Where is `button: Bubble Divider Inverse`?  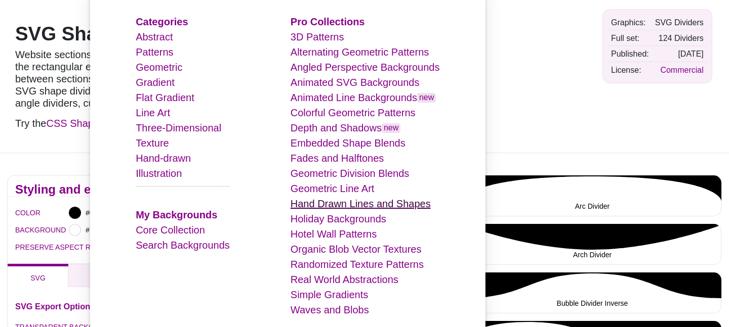
button: Bubble Divider Inverse is located at coordinates (592, 293).